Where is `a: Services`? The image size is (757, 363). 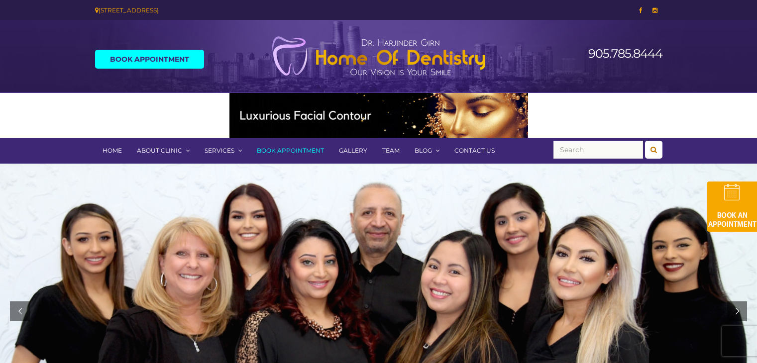
a: Services is located at coordinates (223, 151).